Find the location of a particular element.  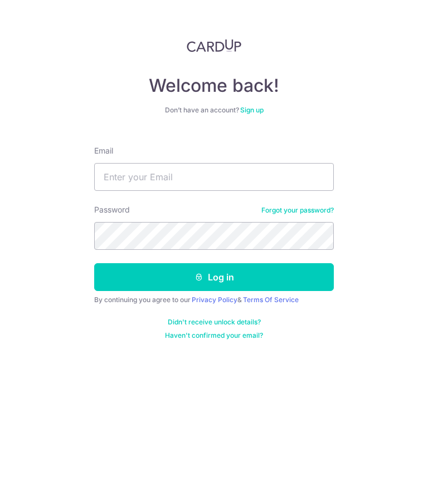

a: Haven't confirmed your email? is located at coordinates (214, 336).